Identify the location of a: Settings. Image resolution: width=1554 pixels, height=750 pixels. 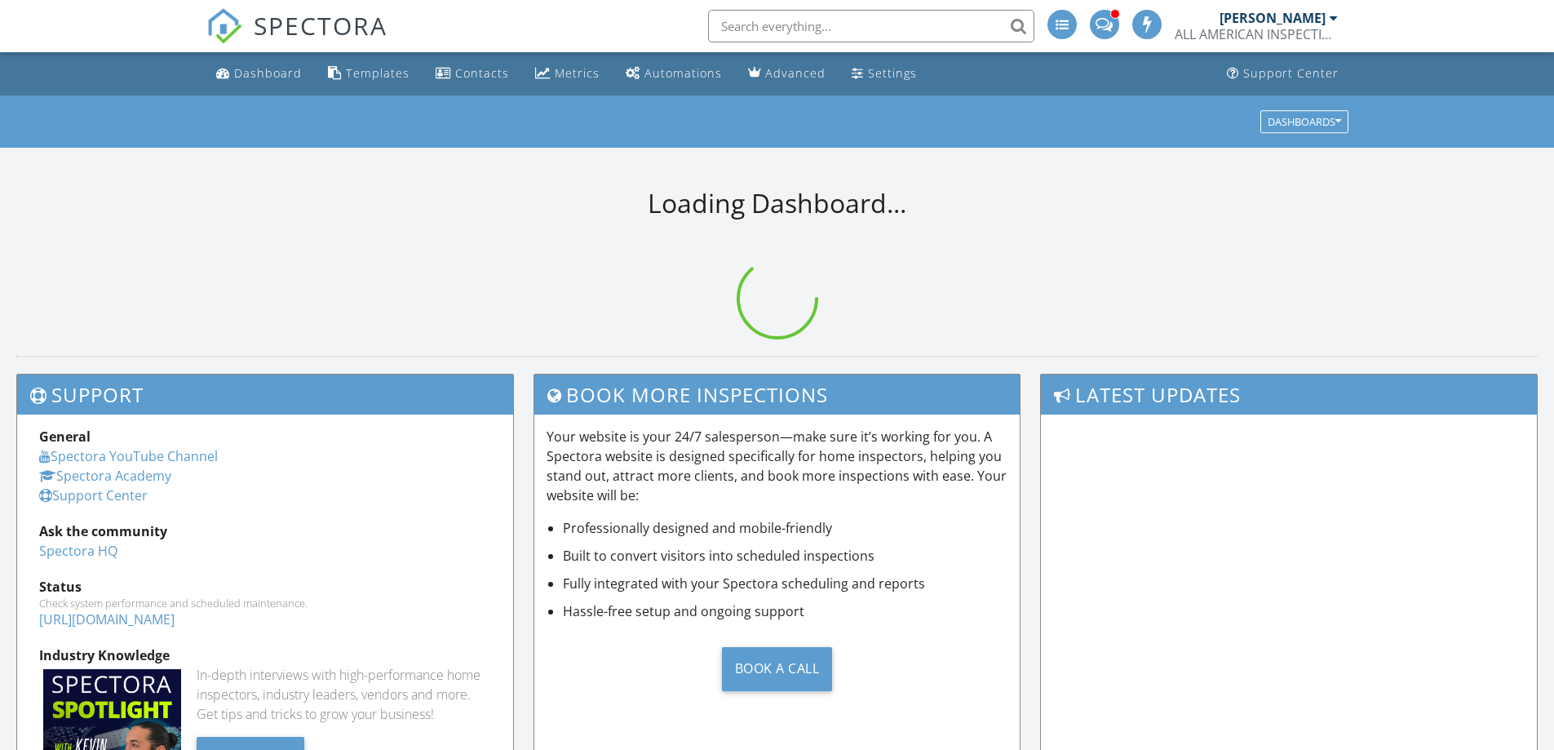
(884, 73).